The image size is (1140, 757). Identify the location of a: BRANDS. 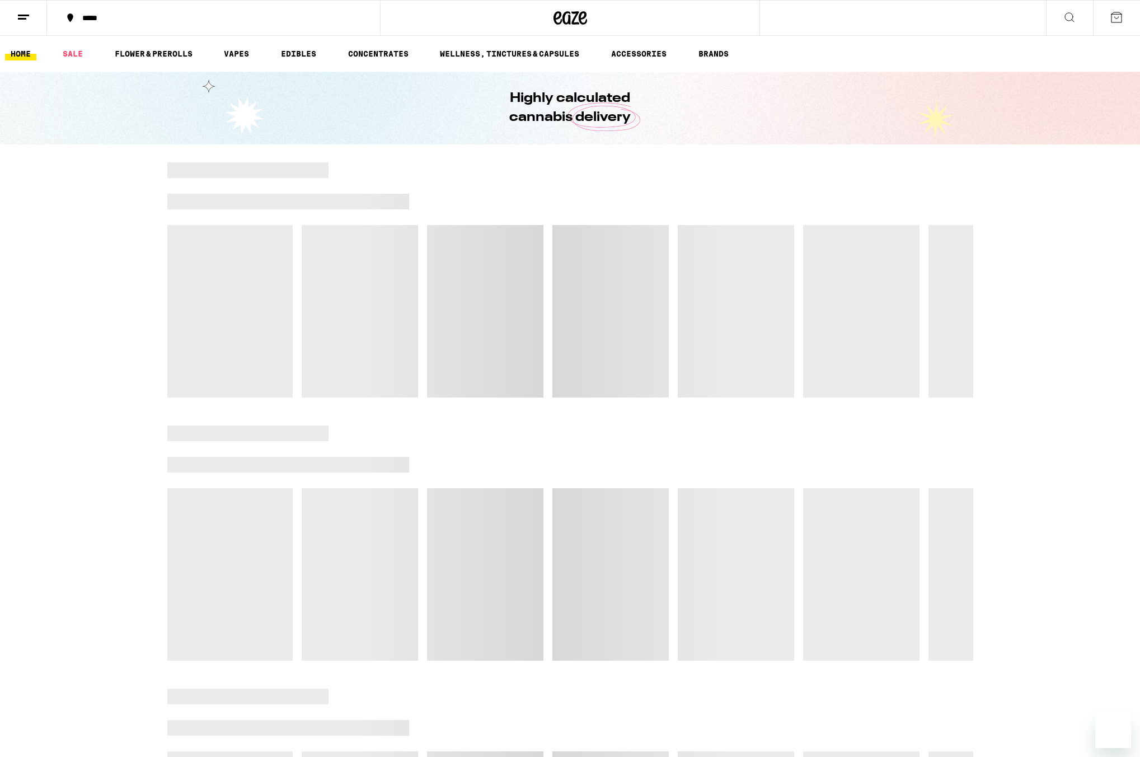
(714, 54).